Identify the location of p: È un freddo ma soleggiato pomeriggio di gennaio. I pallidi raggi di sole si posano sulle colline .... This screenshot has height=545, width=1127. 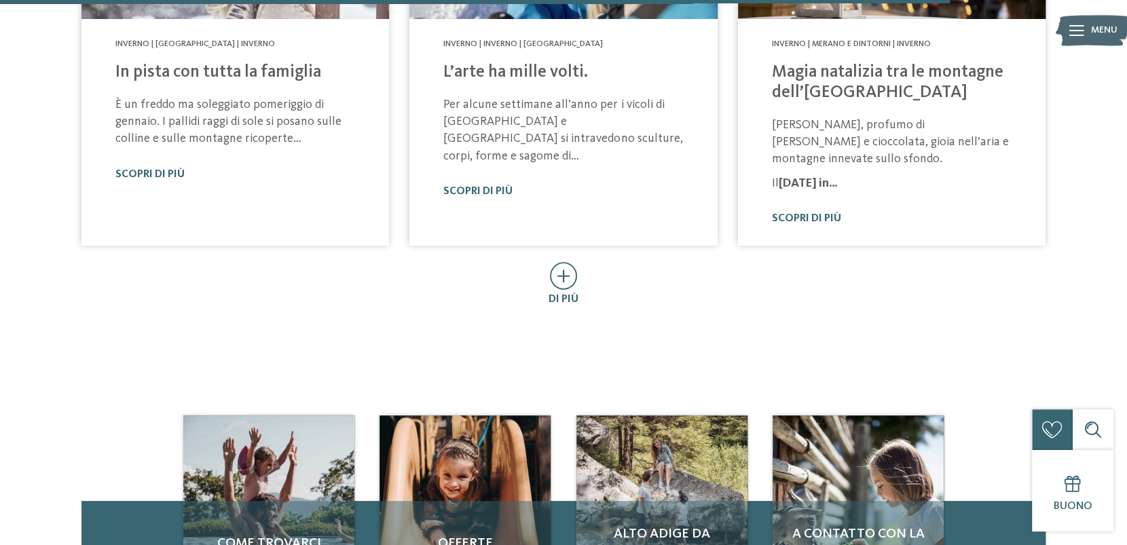
(235, 122).